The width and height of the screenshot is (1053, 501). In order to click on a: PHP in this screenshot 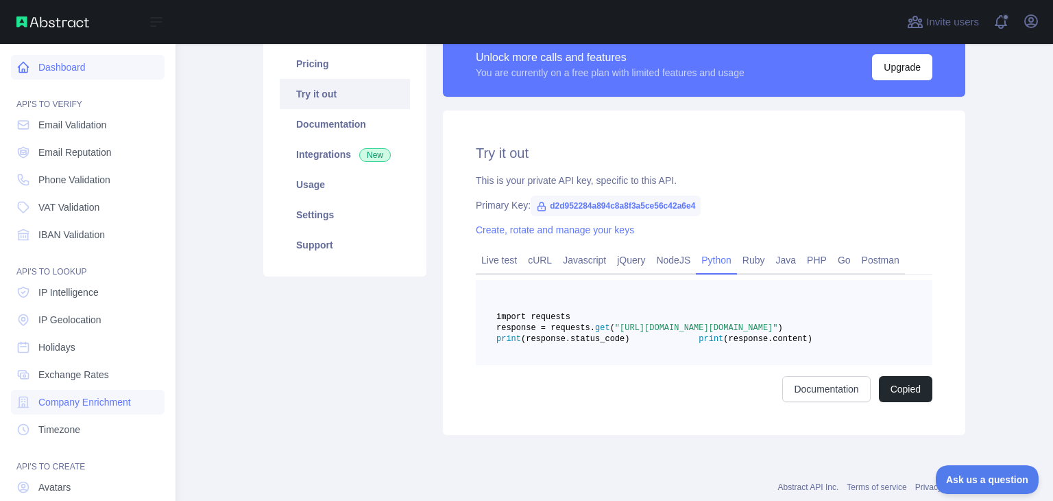, I will do `click(817, 260)`.